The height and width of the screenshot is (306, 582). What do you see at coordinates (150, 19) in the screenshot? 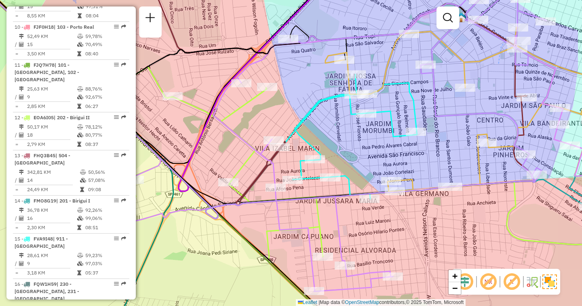
I see `a: Nova sessão e pesquisa` at bounding box center [150, 19].